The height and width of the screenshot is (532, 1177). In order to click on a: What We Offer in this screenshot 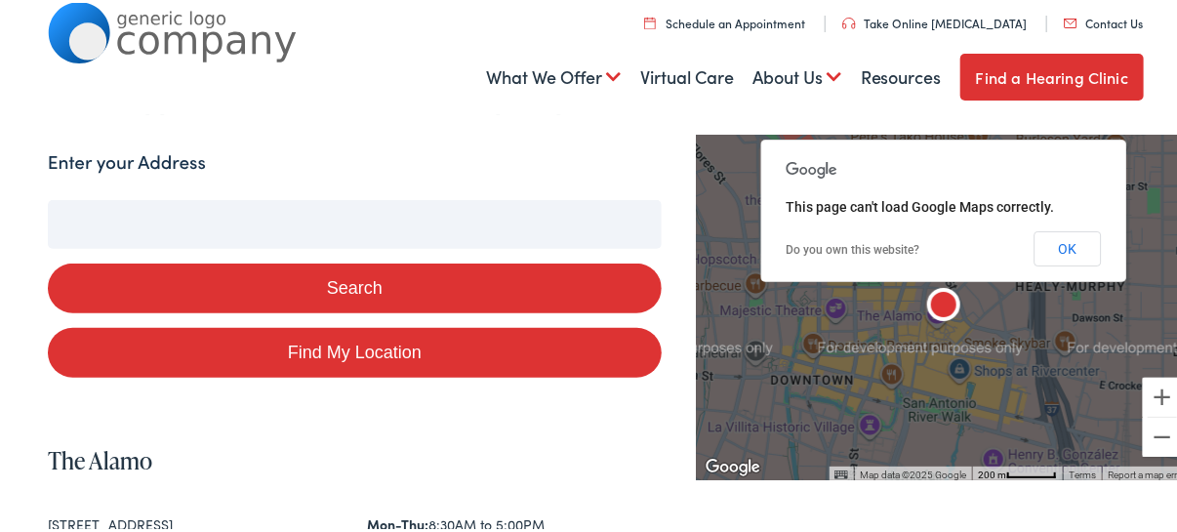, I will do `click(554, 74)`.